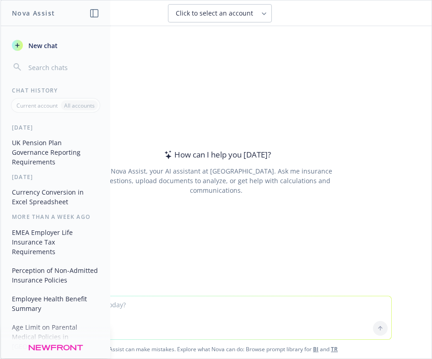  Describe the element at coordinates (334, 349) in the screenshot. I see `a: TR` at that location.